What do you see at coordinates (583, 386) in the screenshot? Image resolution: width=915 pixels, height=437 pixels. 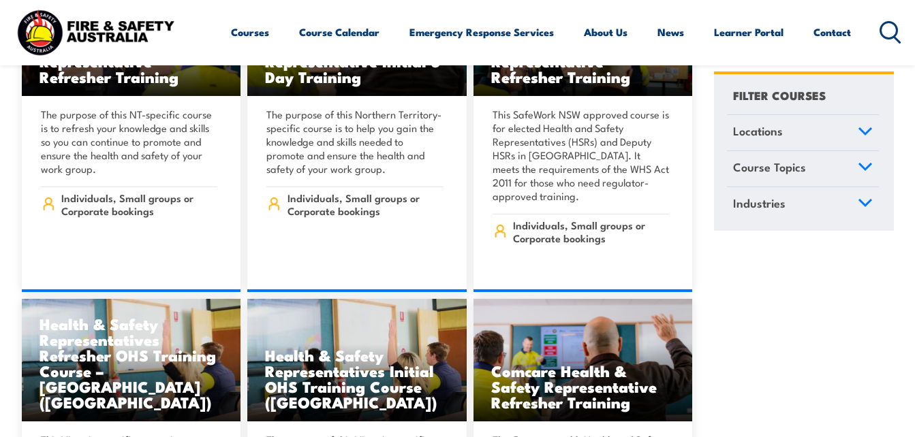 I see `h3: Comcare Health & Safety Representative Refresher Training` at bounding box center [583, 386].